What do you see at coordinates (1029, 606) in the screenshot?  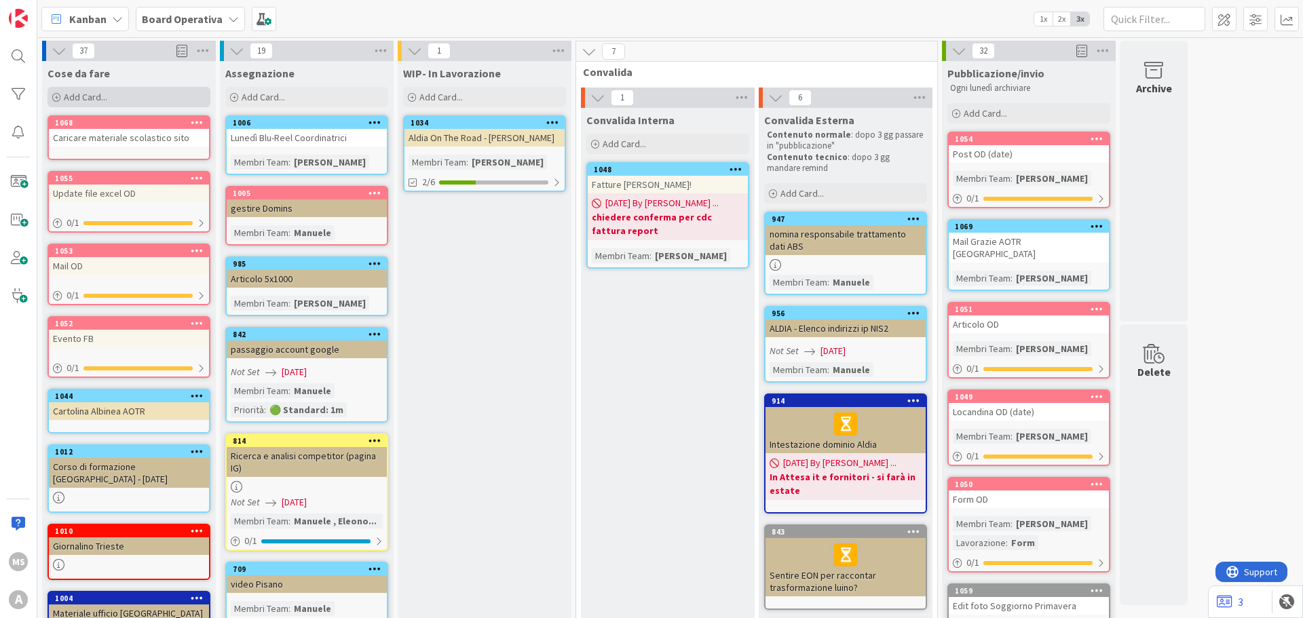 I see `div: Edit foto Soggiorno Primavera` at bounding box center [1029, 606].